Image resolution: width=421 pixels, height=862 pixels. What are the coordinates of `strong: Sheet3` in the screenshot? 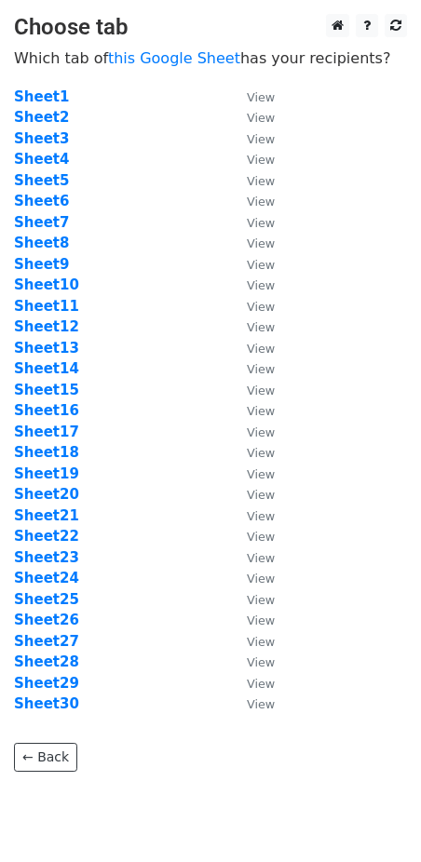 It's located at (41, 139).